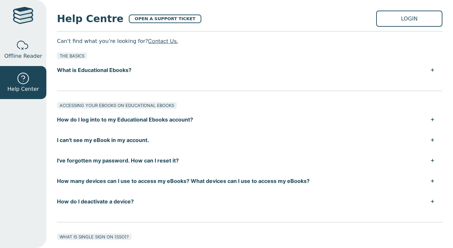 The height and width of the screenshot is (248, 453). Describe the element at coordinates (165, 19) in the screenshot. I see `a: OPEN A SUPPORT TICKET` at that location.